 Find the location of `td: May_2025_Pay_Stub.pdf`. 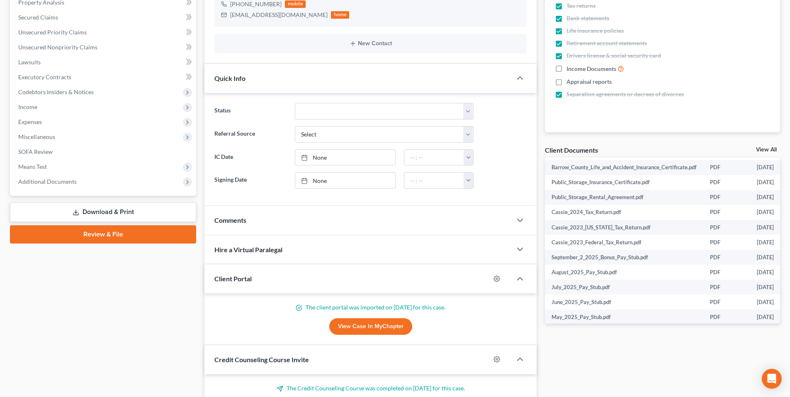

td: May_2025_Pay_Stub.pdf is located at coordinates (624, 317).